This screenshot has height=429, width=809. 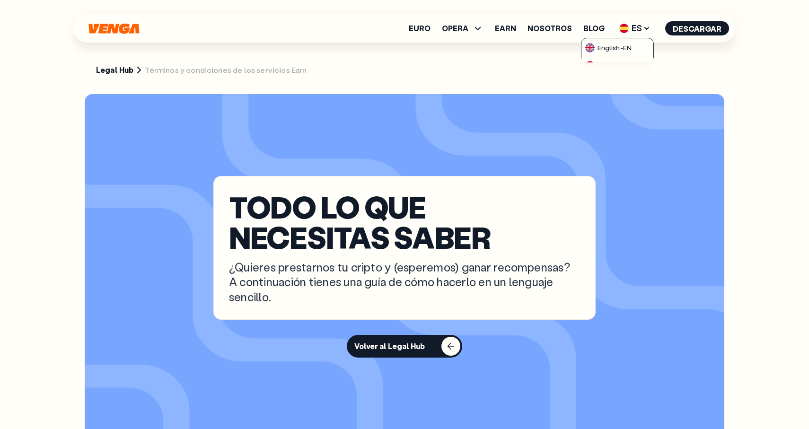 What do you see at coordinates (405, 222) in the screenshot?
I see `p: TODO LO QUE NECESITAS SABER` at bounding box center [405, 222].